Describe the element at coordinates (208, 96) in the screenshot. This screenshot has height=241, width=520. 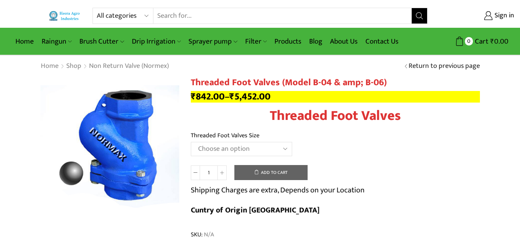
I see `bdi: 842.00` at that location.